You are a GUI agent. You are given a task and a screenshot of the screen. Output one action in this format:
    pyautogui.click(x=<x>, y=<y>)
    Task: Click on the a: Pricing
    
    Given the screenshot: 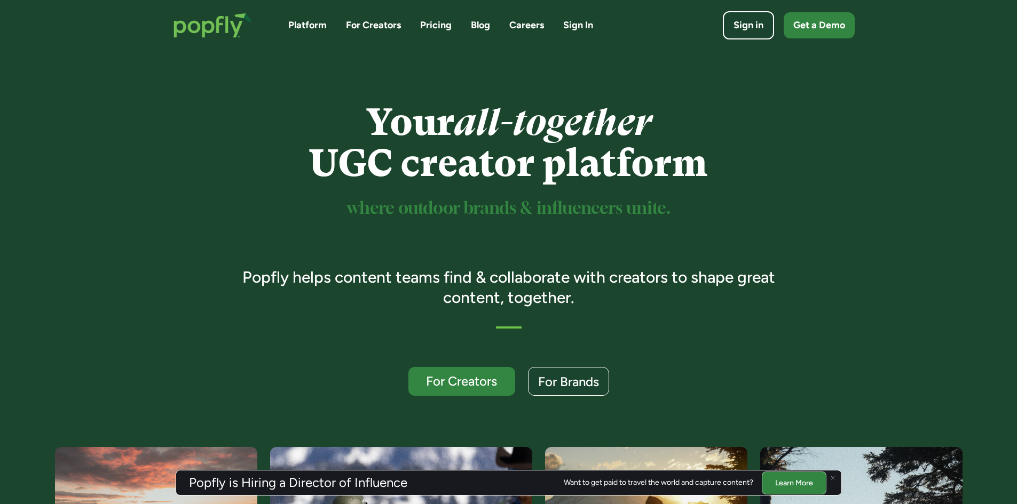 What is the action you would take?
    pyautogui.click(x=436, y=25)
    